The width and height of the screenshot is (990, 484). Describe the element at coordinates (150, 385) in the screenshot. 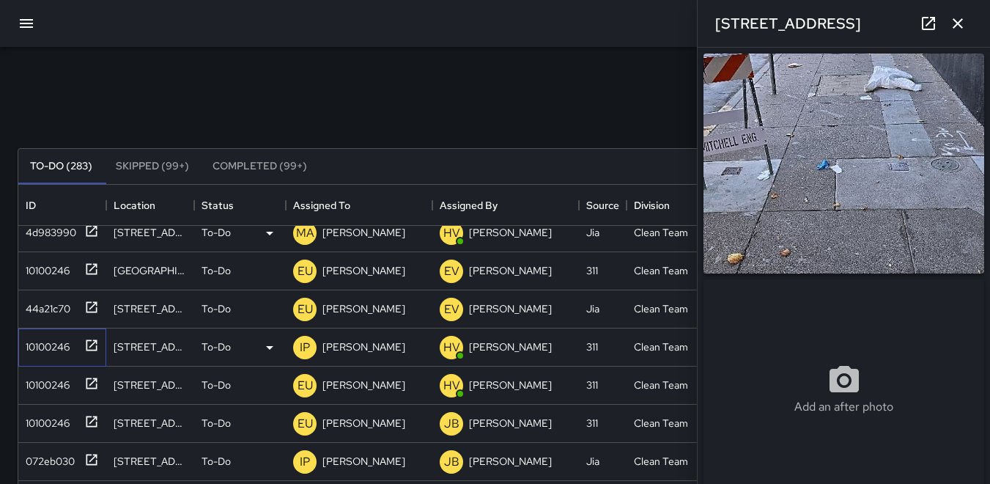

I see `div: 981 Mission Street` at that location.